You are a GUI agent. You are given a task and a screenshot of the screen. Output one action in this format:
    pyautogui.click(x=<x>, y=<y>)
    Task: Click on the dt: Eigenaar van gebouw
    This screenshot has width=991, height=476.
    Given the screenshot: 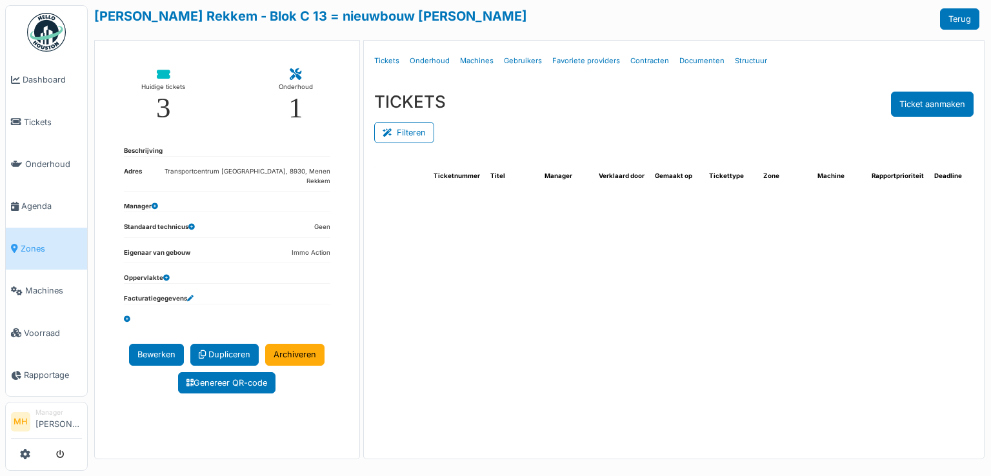 What is the action you would take?
    pyautogui.click(x=157, y=256)
    